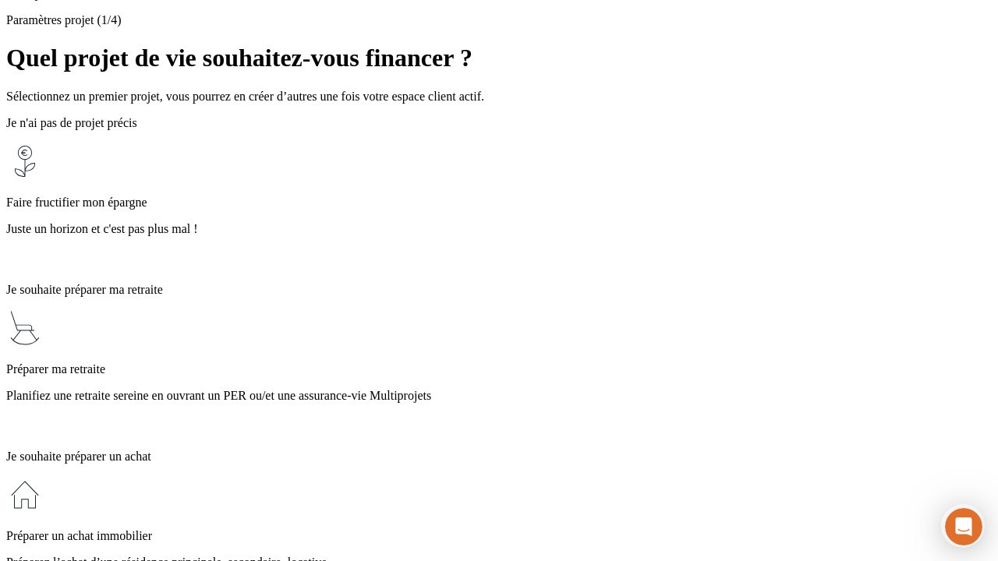 This screenshot has height=561, width=998. What do you see at coordinates (245, 96) in the screenshot?
I see `span: Sélectionnez un premier projet, vous pourrez en créer d’autres une fois votre espace client actif.` at bounding box center [245, 96].